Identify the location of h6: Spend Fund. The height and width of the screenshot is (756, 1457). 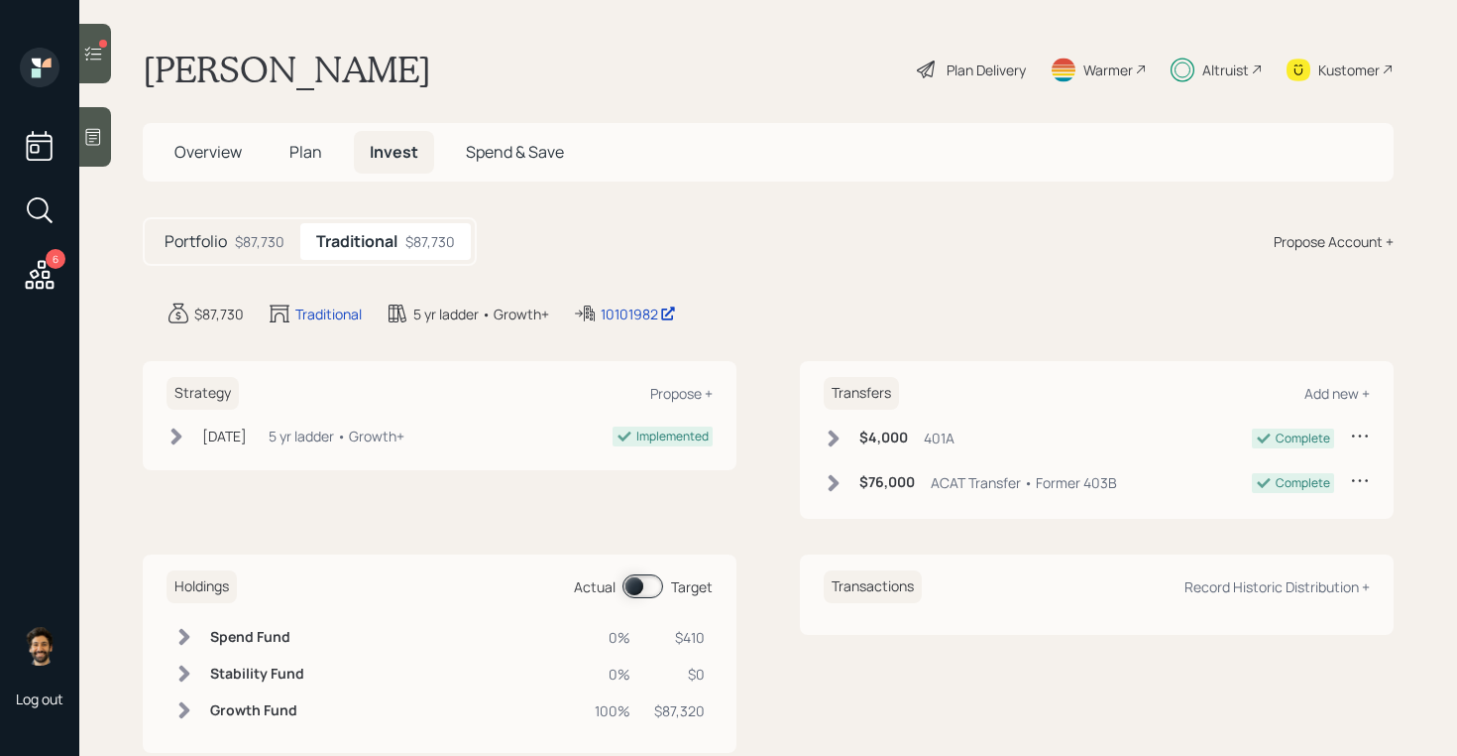
(257, 637).